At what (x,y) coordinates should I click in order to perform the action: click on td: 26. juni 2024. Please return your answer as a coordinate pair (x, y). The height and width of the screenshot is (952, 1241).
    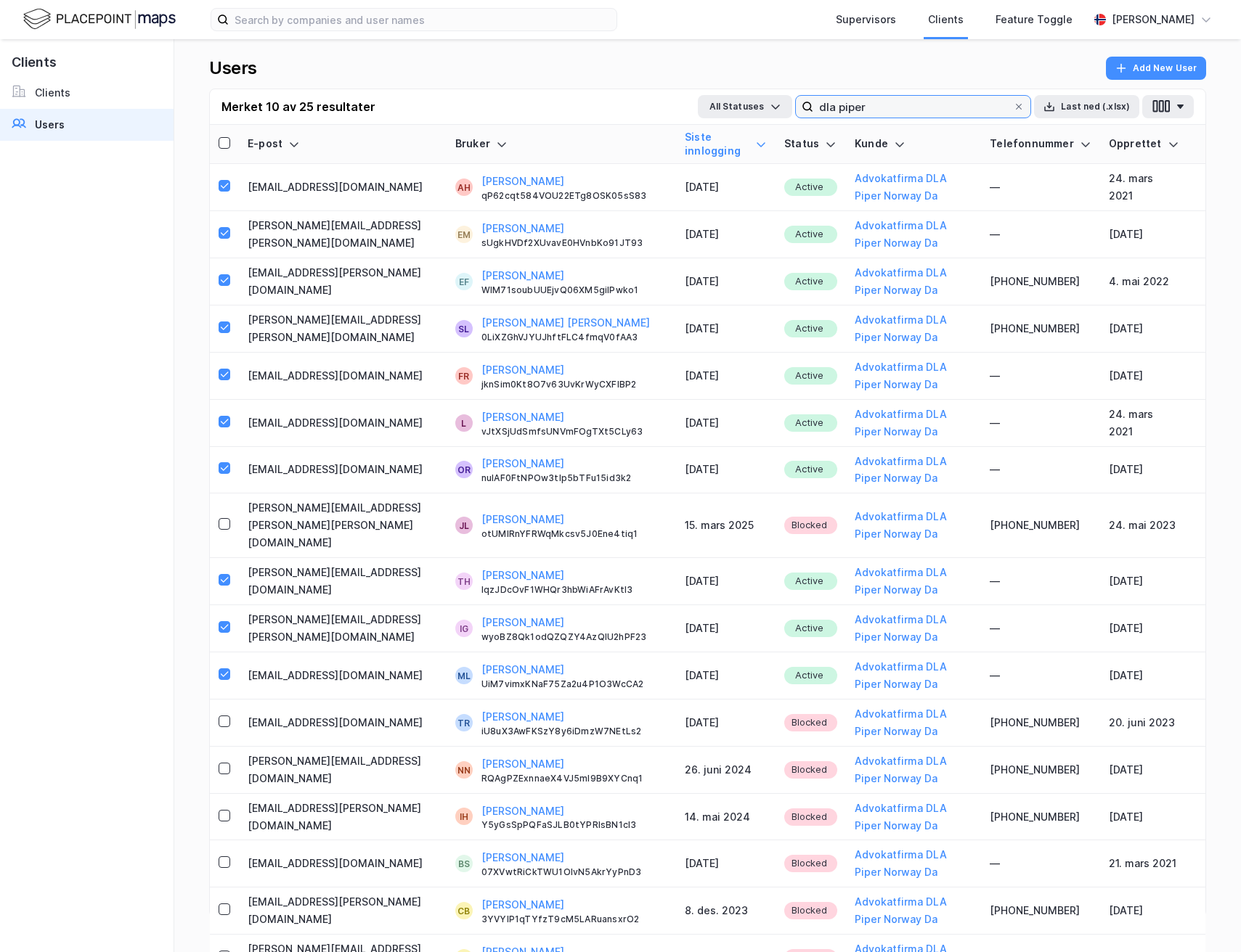
    Looking at the image, I should click on (725, 770).